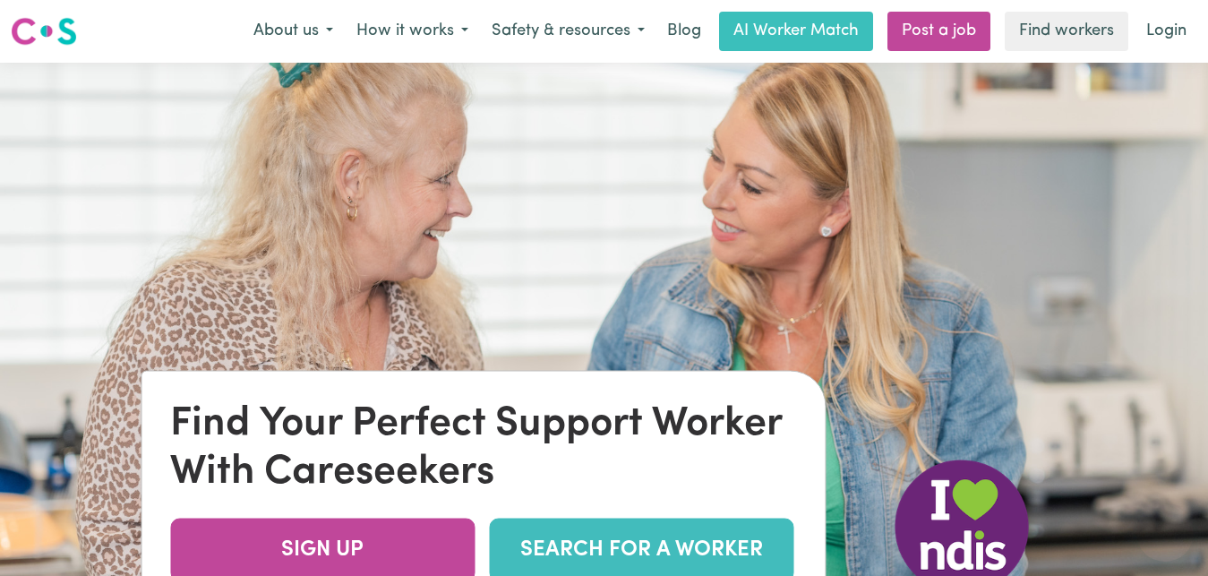  Describe the element at coordinates (412, 31) in the screenshot. I see `button: How it works` at that location.